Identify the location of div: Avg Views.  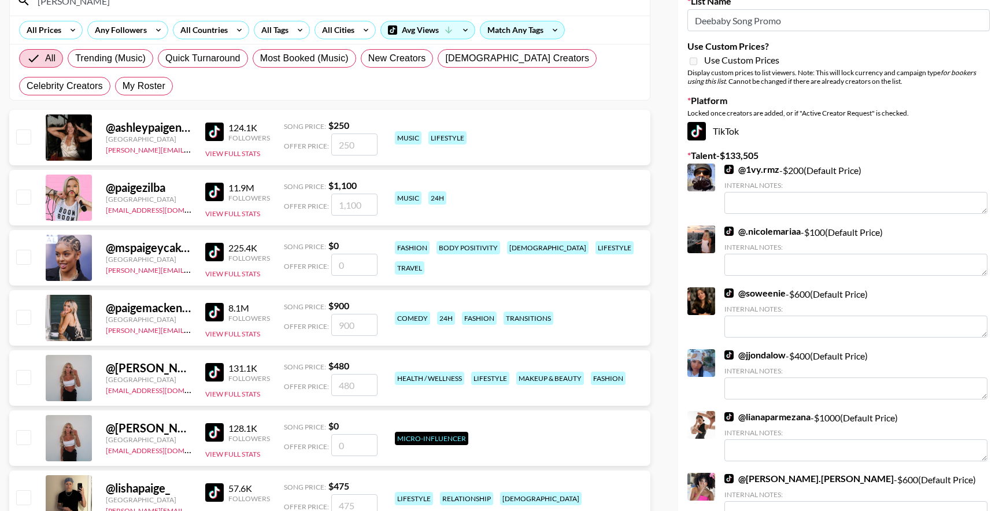
(428, 30).